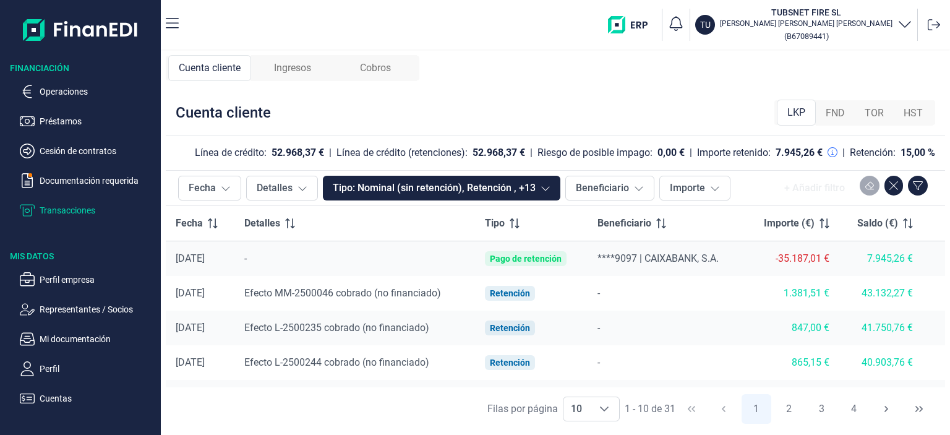  What do you see at coordinates (98, 369) in the screenshot?
I see `p: Perfil` at bounding box center [98, 369].